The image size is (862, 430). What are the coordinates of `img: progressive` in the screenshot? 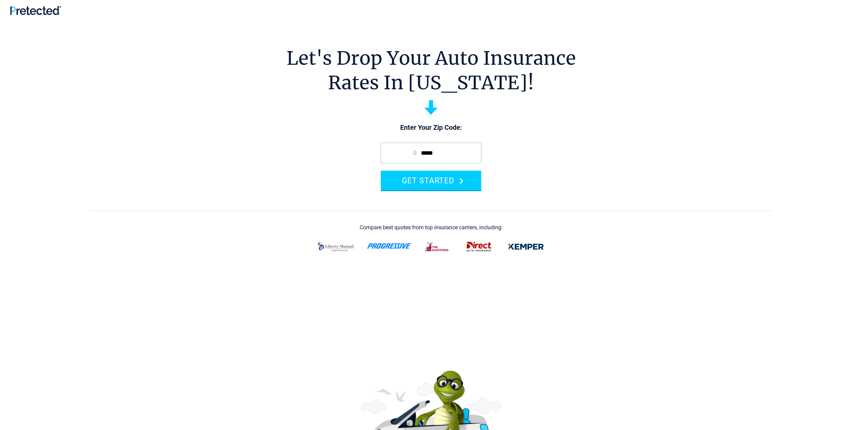 It's located at (390, 246).